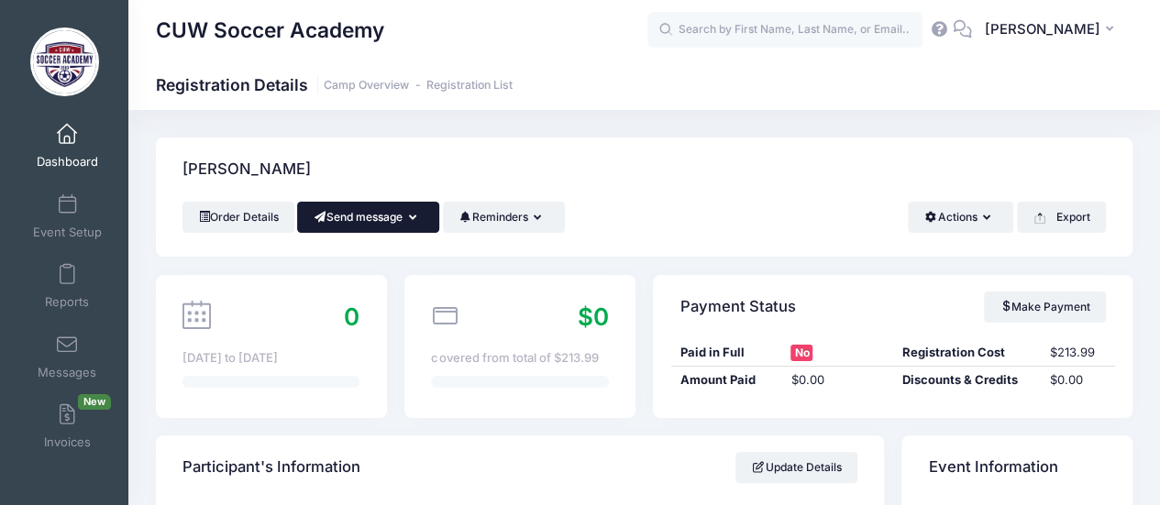 This screenshot has width=1160, height=505. What do you see at coordinates (738, 306) in the screenshot?
I see `h4: Payment Status` at bounding box center [738, 306].